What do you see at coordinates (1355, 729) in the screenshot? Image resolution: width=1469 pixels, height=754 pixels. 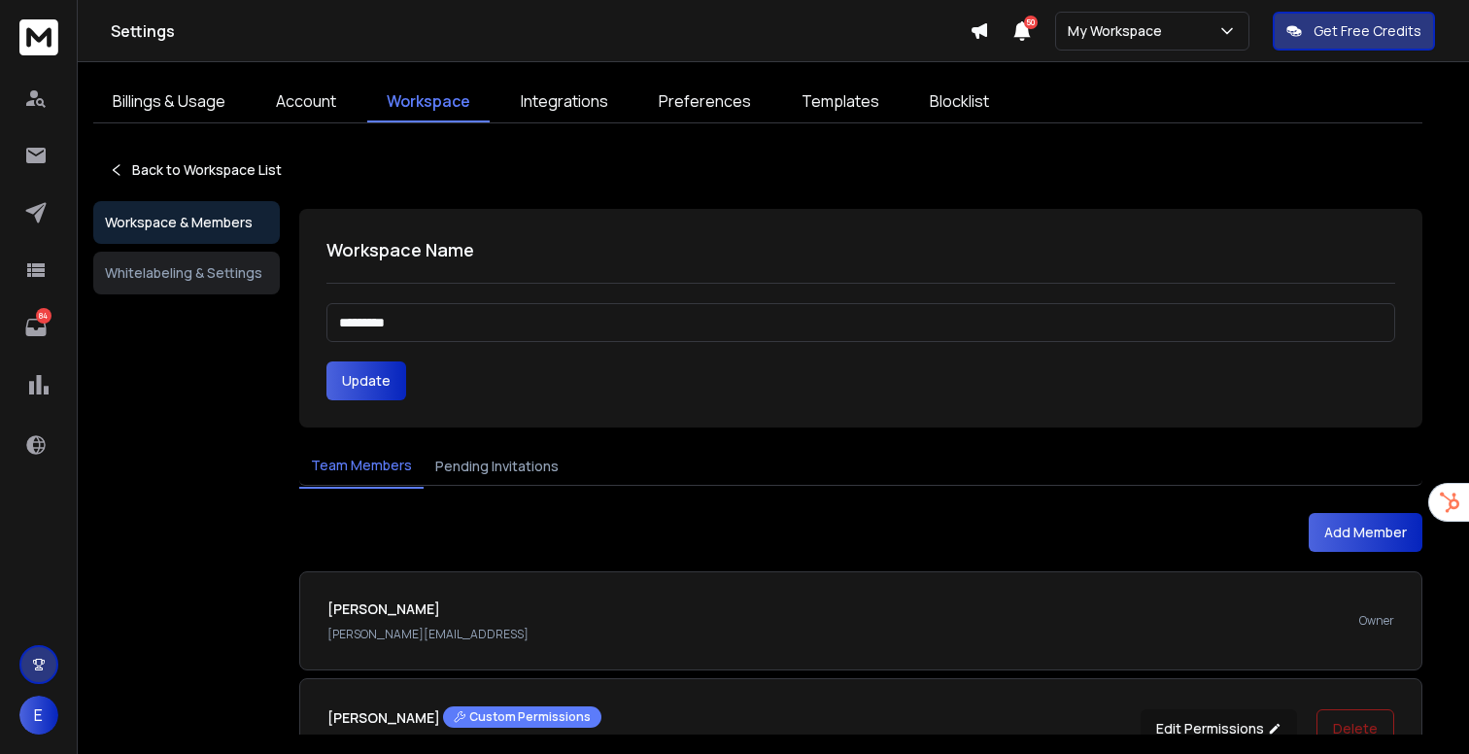 I see `button: Delete` at bounding box center [1355, 729].